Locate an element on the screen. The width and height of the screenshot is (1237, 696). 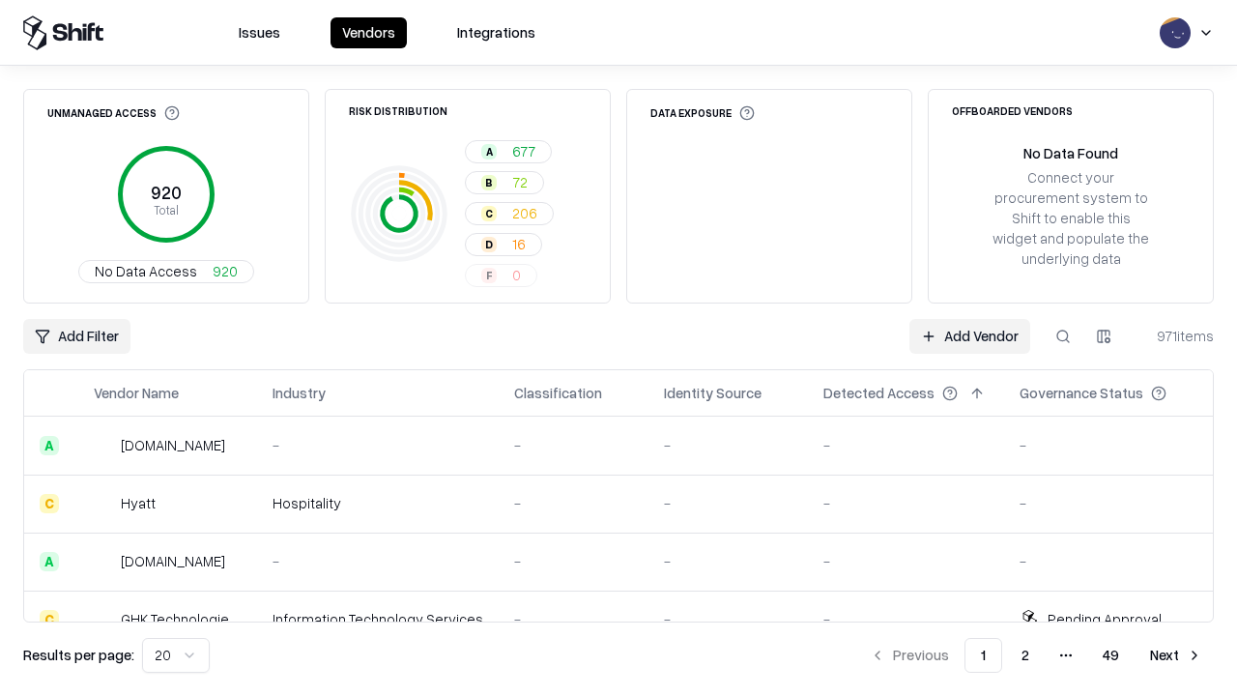
img: GHK Technologies Inc. is located at coordinates (103, 619).